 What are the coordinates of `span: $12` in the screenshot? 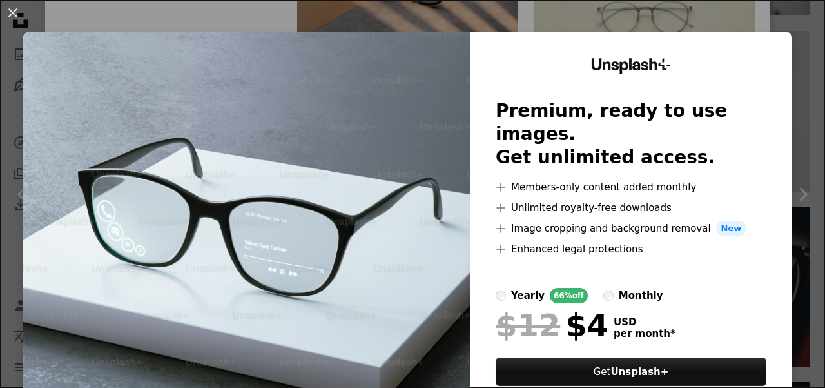 It's located at (528, 325).